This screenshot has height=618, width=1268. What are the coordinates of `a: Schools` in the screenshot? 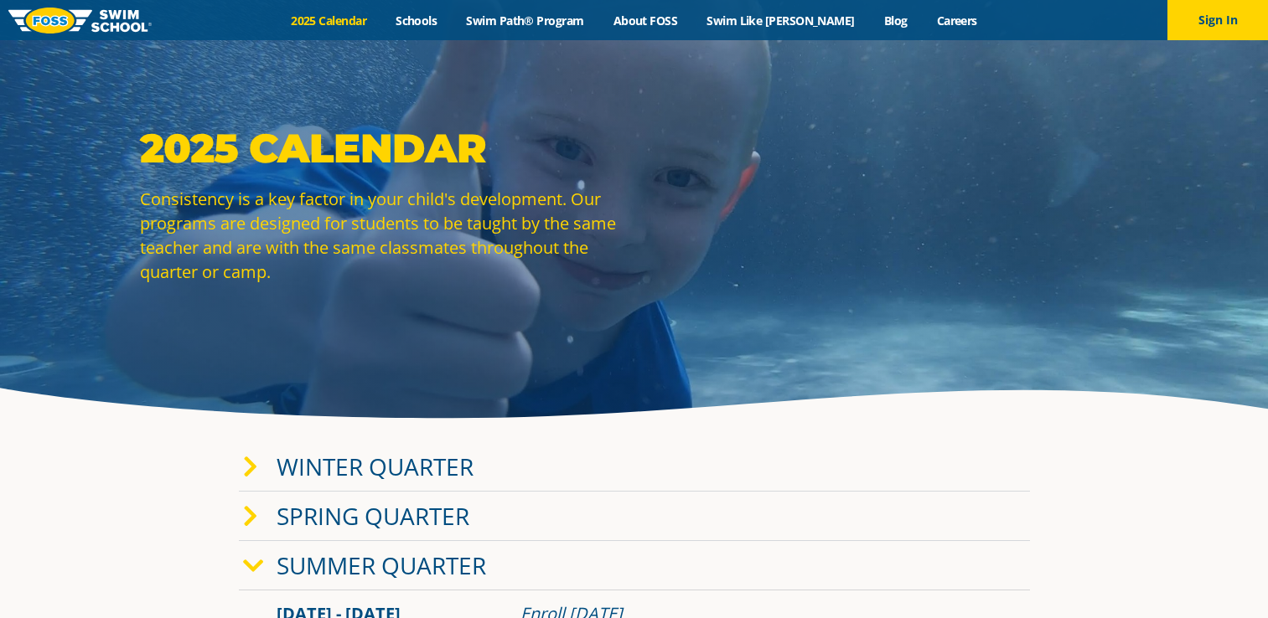 It's located at (416, 20).